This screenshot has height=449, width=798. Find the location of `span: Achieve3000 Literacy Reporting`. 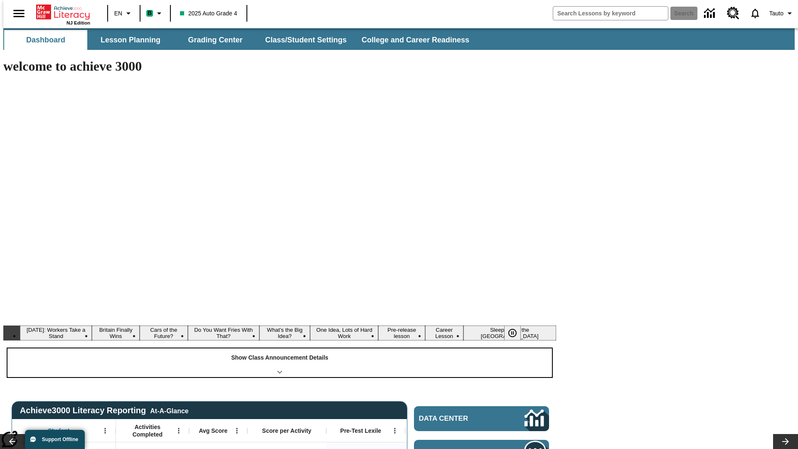

span: Achieve3000 Literacy Reporting is located at coordinates (104, 410).